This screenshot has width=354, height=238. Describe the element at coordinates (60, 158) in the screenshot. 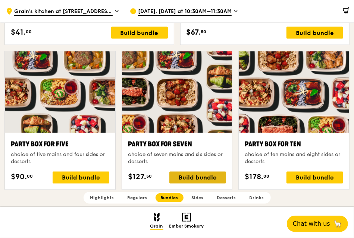

I see `div: choice of five mains and four sides or desserts` at that location.